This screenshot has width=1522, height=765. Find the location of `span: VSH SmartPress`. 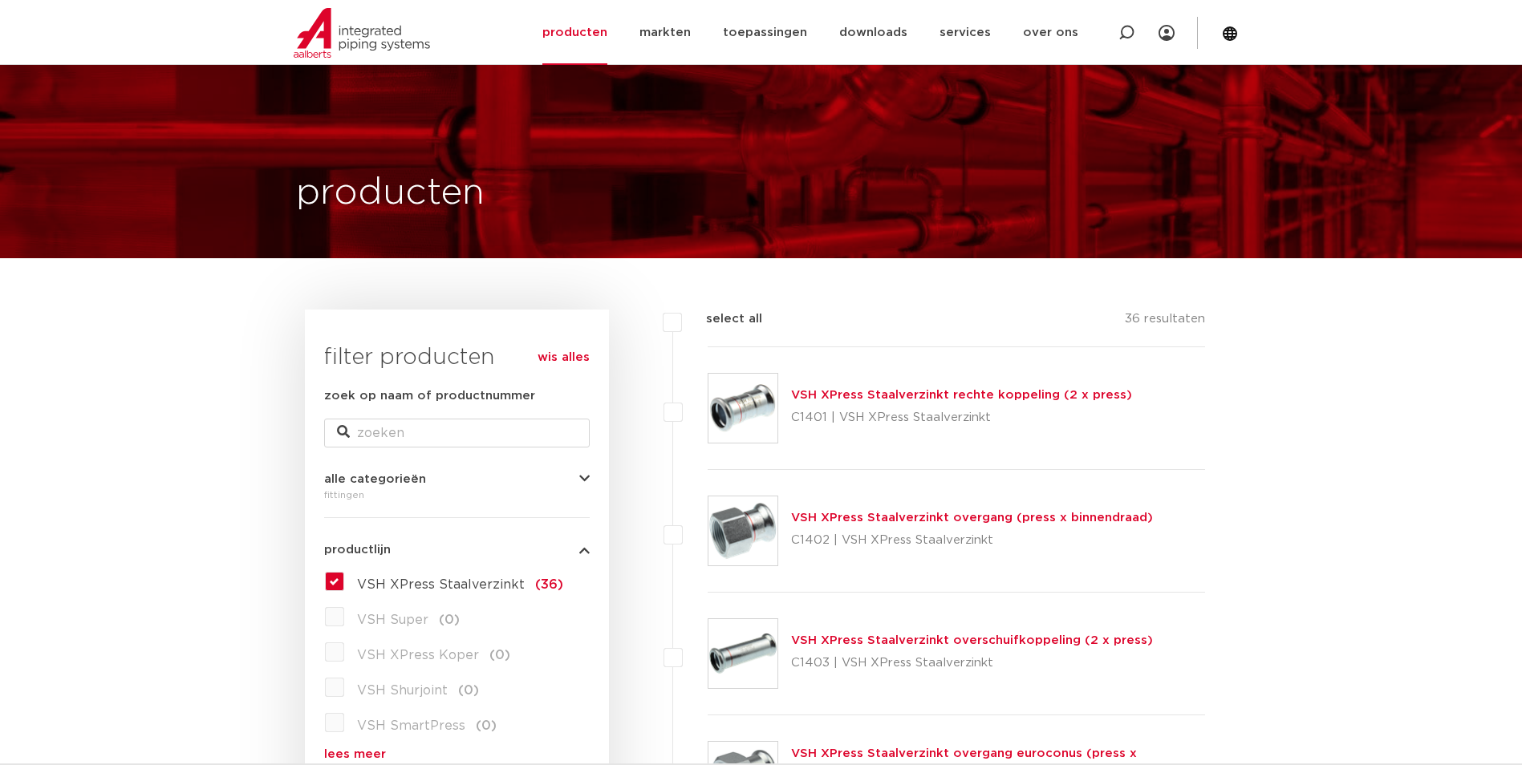

span: VSH SmartPress is located at coordinates (411, 726).